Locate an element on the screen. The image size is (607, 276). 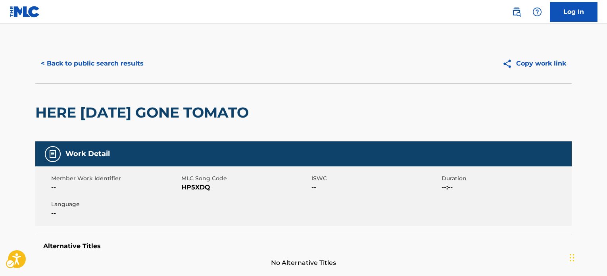
span: Member Work Identifier is located at coordinates (115, 178).